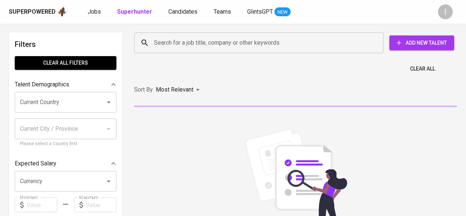 Image resolution: width=466 pixels, height=216 pixels. What do you see at coordinates (95, 12) in the screenshot?
I see `a: Jobs` at bounding box center [95, 12].